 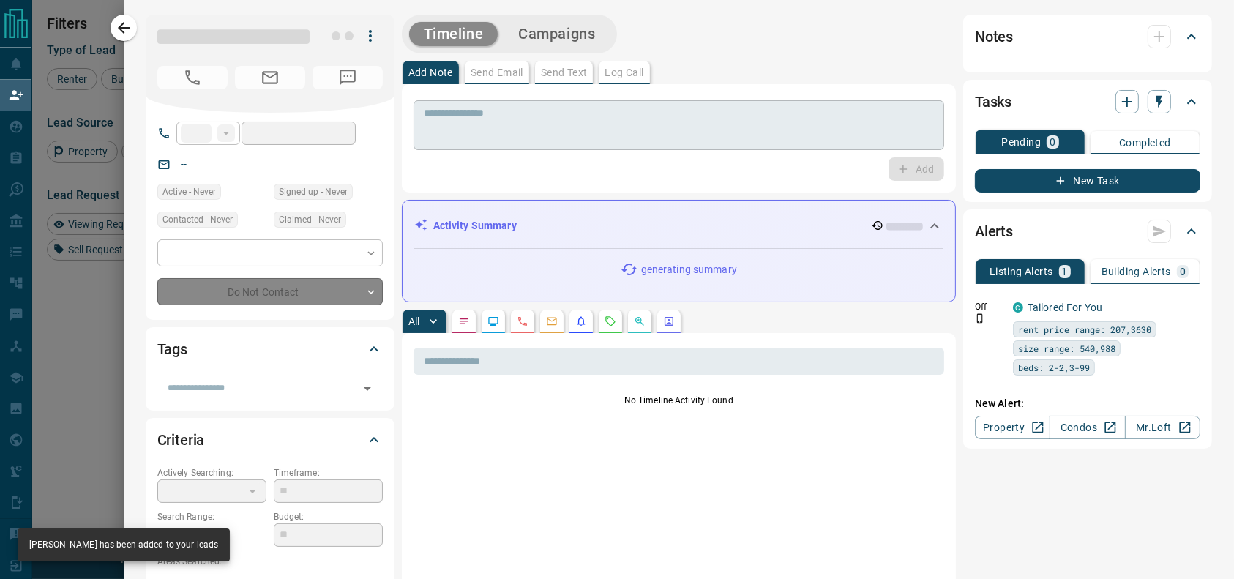 I want to click on span: Contacted - Never, so click(x=198, y=219).